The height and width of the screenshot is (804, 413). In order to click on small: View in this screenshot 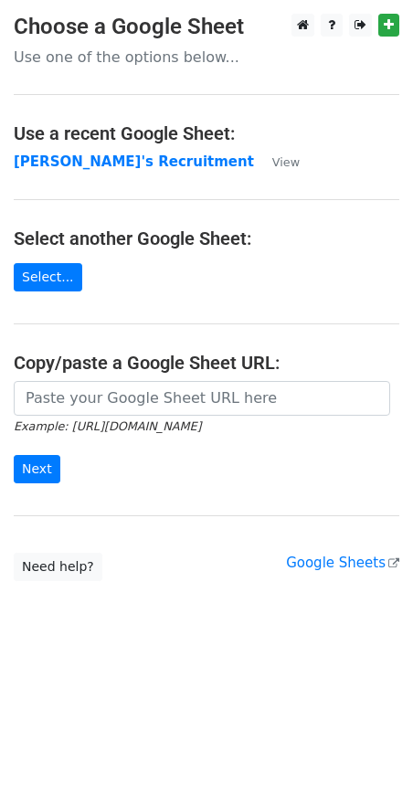, I will do `click(286, 162)`.